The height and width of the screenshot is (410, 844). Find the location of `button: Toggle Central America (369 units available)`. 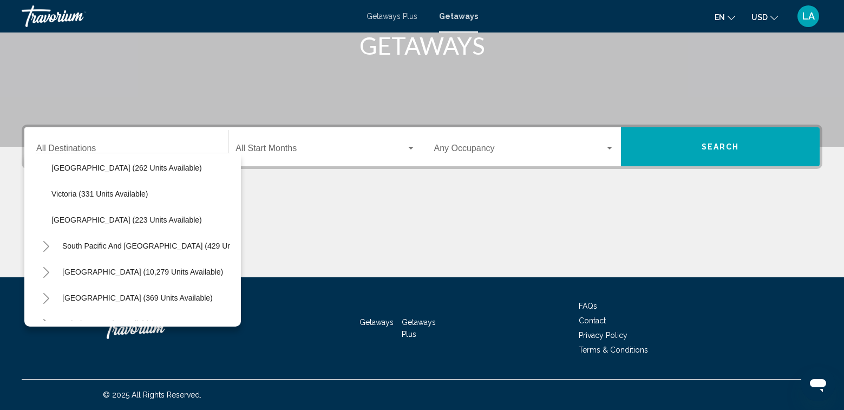

button: Toggle Central America (369 units available) is located at coordinates (46, 298).